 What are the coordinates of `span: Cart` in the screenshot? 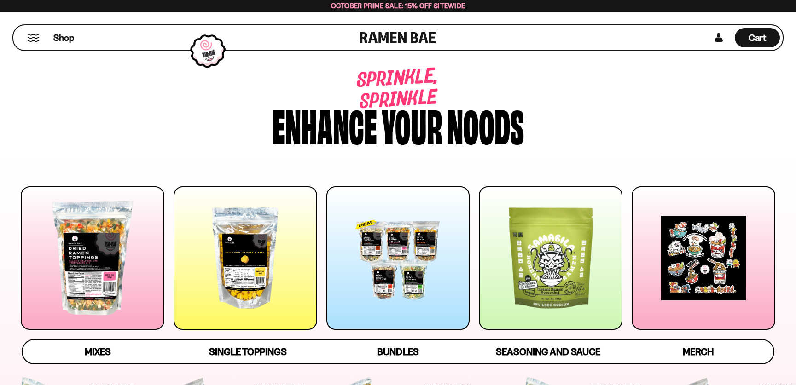 It's located at (757, 38).